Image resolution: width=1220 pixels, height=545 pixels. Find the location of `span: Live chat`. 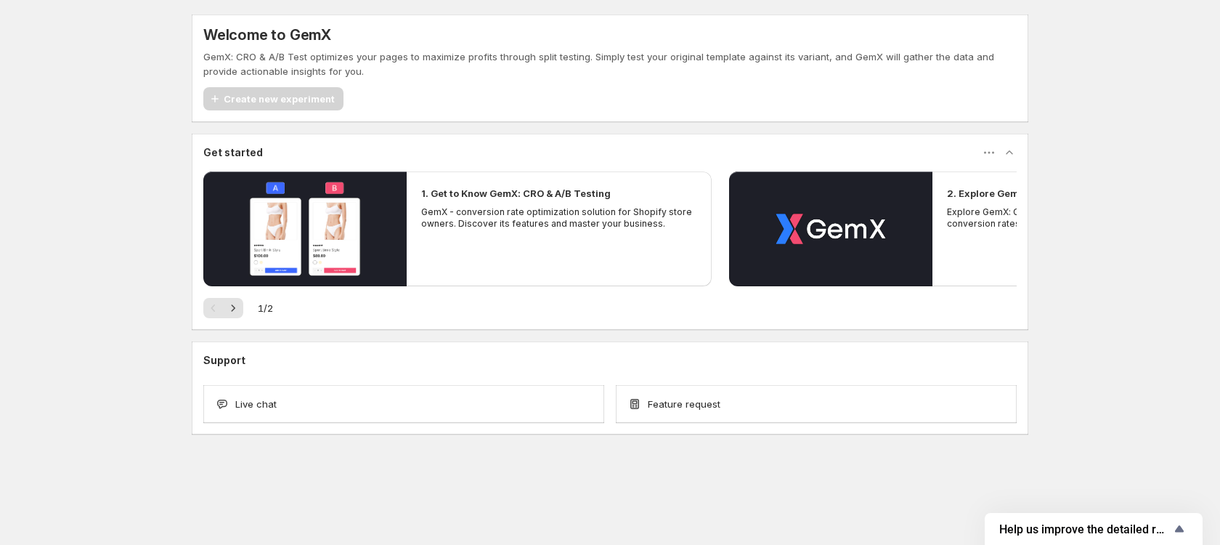

span: Live chat is located at coordinates (256, 404).